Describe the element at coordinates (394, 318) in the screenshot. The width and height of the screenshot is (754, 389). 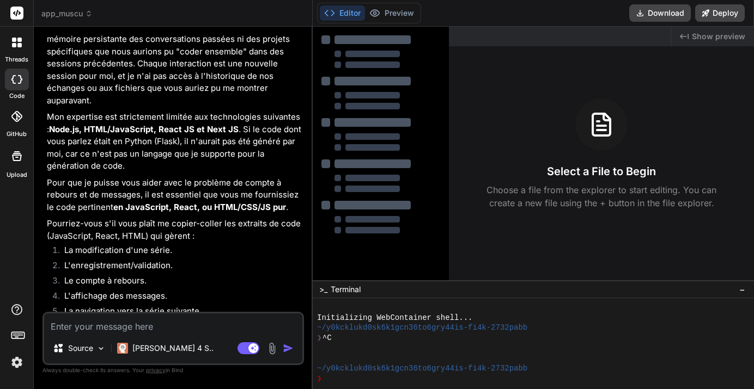
I see `span: Initializing WebContainer shell...` at that location.